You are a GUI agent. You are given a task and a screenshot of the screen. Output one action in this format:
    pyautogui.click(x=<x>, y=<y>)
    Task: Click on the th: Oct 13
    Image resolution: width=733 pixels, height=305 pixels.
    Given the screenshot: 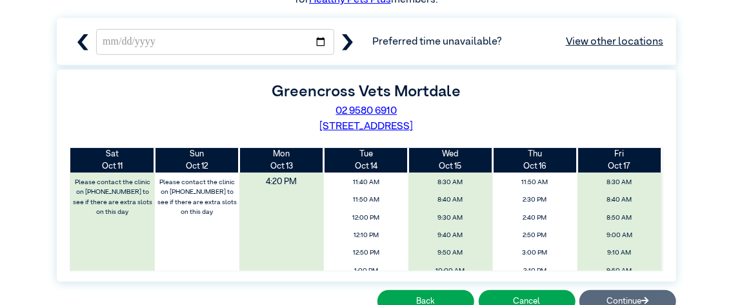 What is the action you would take?
    pyautogui.click(x=281, y=160)
    